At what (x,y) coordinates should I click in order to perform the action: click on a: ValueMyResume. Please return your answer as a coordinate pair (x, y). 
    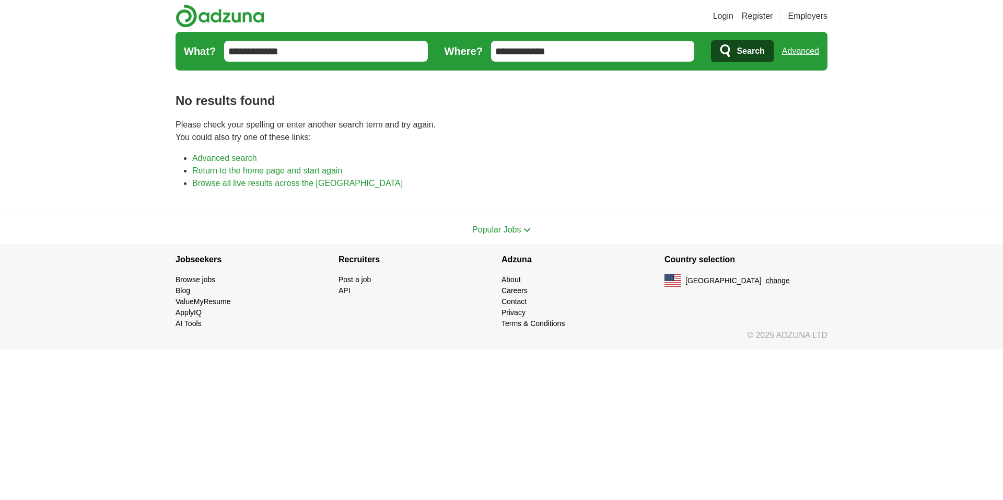
    Looking at the image, I should click on (203, 301).